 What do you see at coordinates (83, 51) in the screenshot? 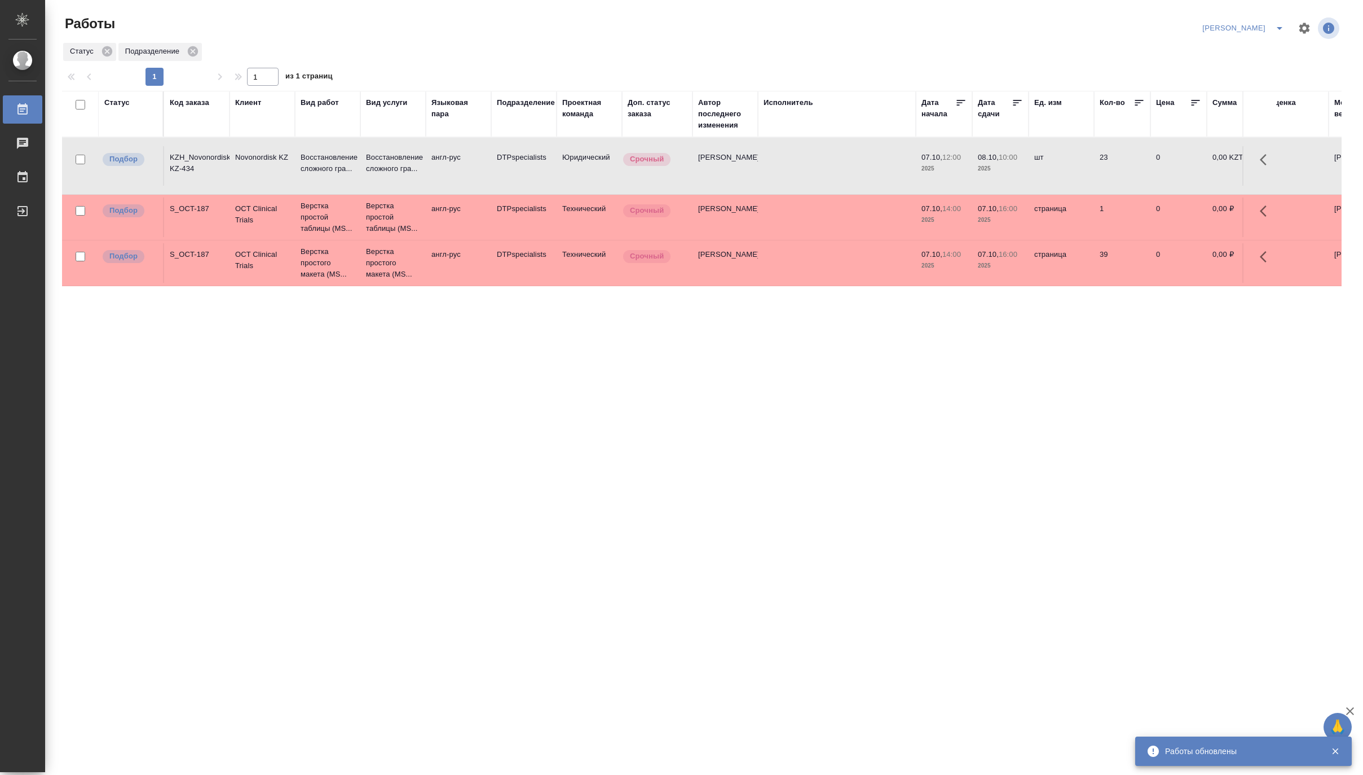
I see `p: Статус` at bounding box center [83, 51].